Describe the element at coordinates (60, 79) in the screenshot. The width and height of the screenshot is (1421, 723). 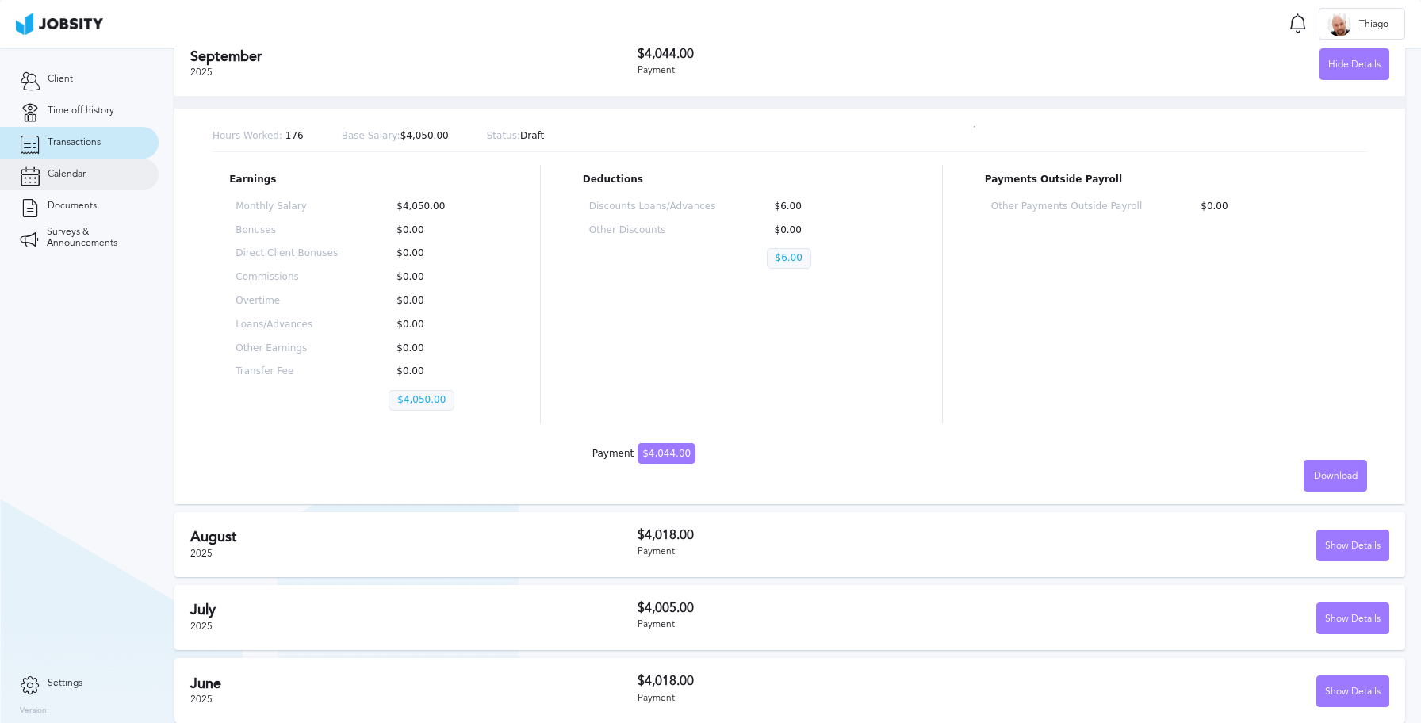
I see `span: Client` at that location.